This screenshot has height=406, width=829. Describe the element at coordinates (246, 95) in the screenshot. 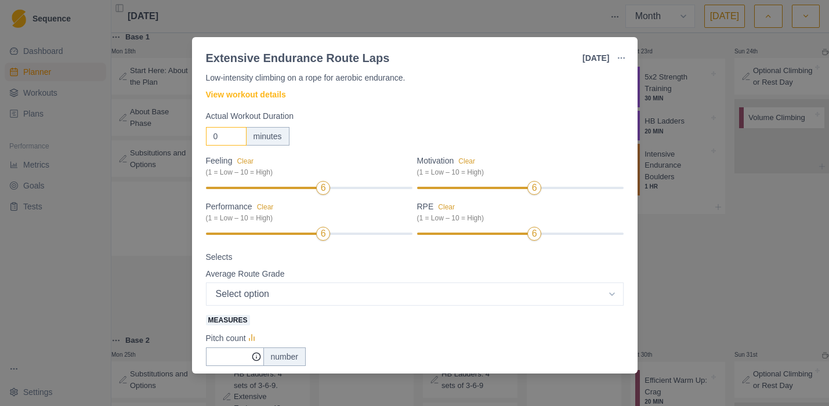

I see `a: View workout details` at that location.